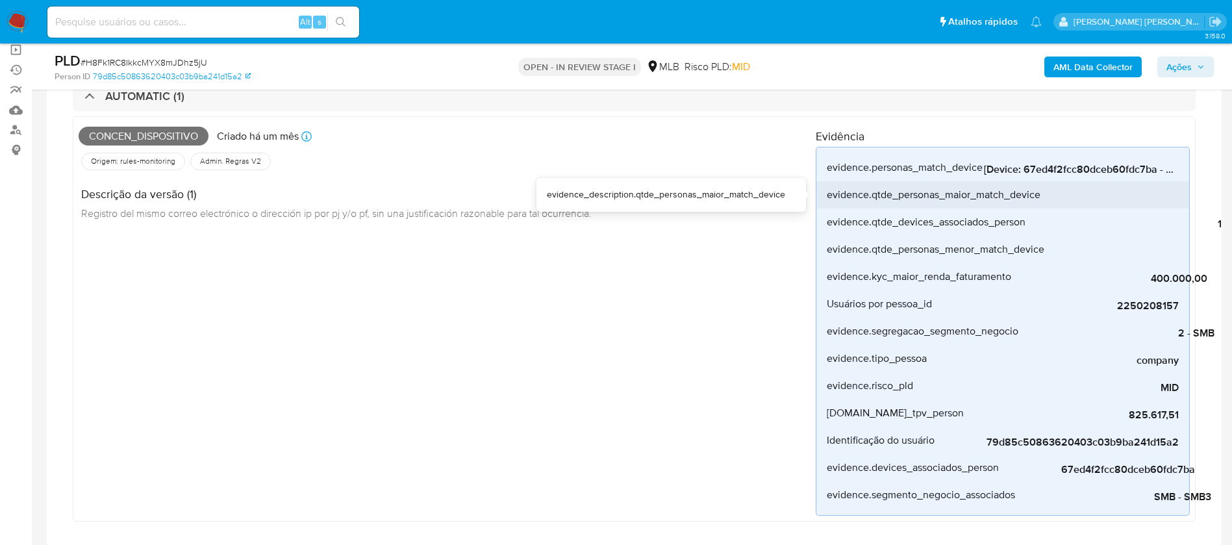 The height and width of the screenshot is (545, 1232). I want to click on span: Admin. Regras V2, so click(231, 161).